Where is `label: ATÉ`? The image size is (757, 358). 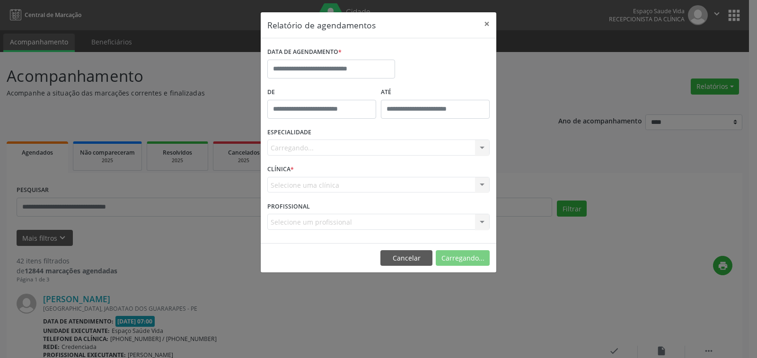
label: ATÉ is located at coordinates (435, 92).